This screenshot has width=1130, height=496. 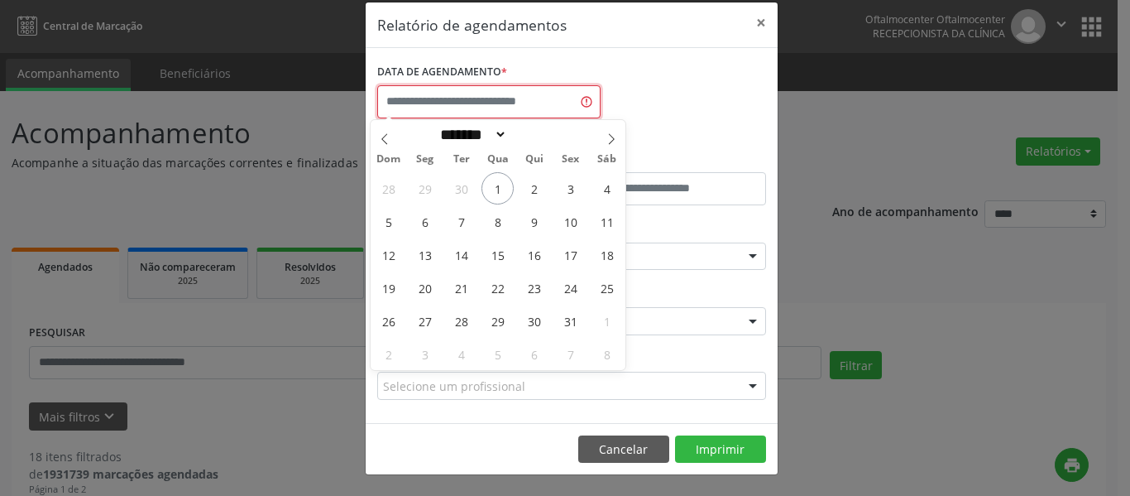 What do you see at coordinates (461, 254) in the screenshot?
I see `span: Outubro 14, 2025` at bounding box center [461, 254].